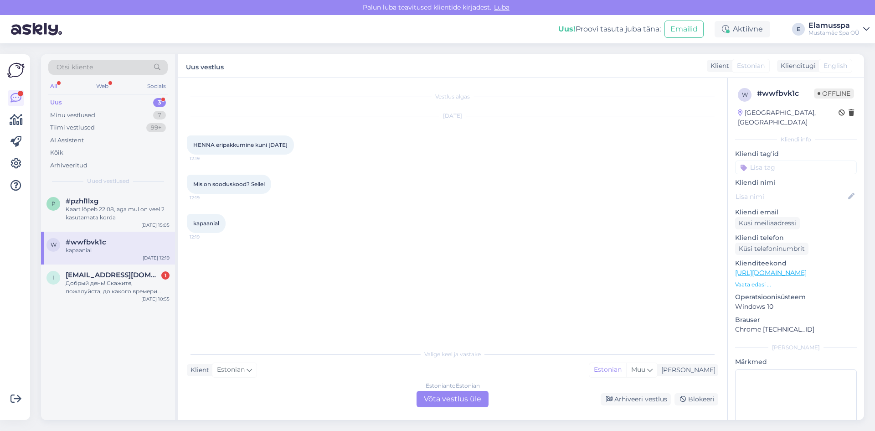 The image size is (875, 431). Describe the element at coordinates (502, 7) in the screenshot. I see `span: Luba` at that location.